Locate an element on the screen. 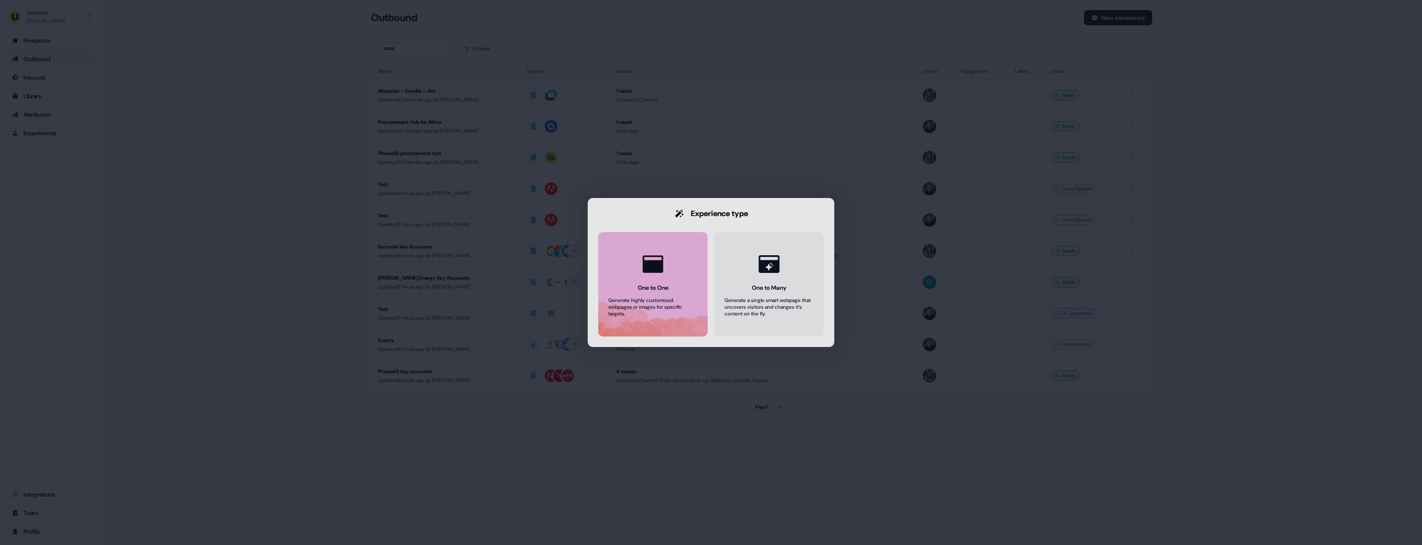 The image size is (1422, 545). button: One to ManyGenerate a single smart webpage that uncovers visitors and changes it’s content on the... is located at coordinates (769, 284).